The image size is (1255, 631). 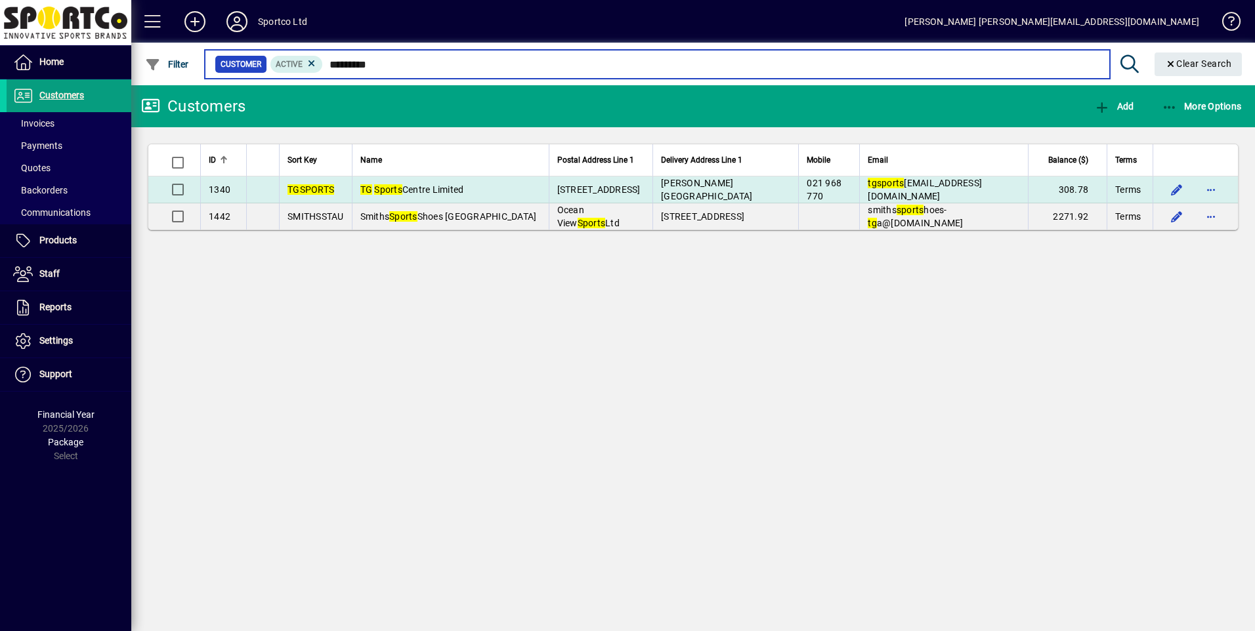 I want to click on a: Quotes, so click(x=69, y=168).